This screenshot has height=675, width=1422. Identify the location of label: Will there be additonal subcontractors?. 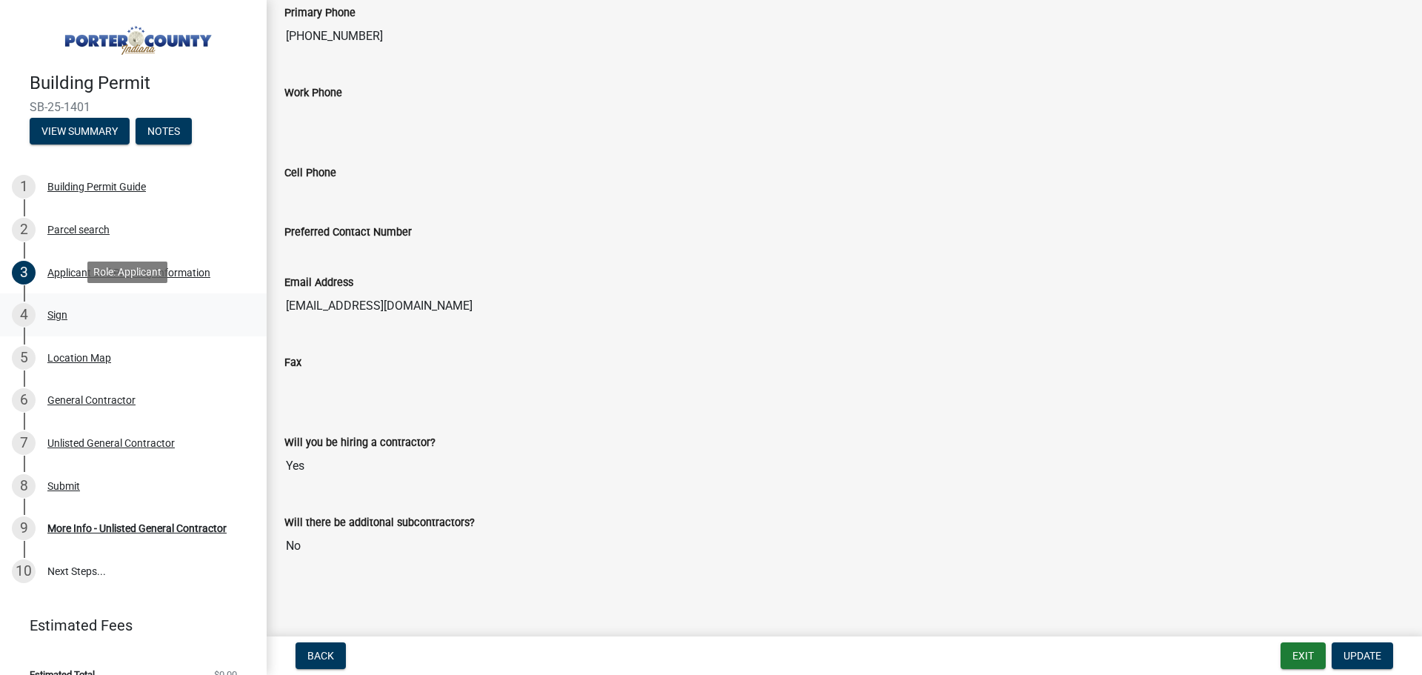
(379, 523).